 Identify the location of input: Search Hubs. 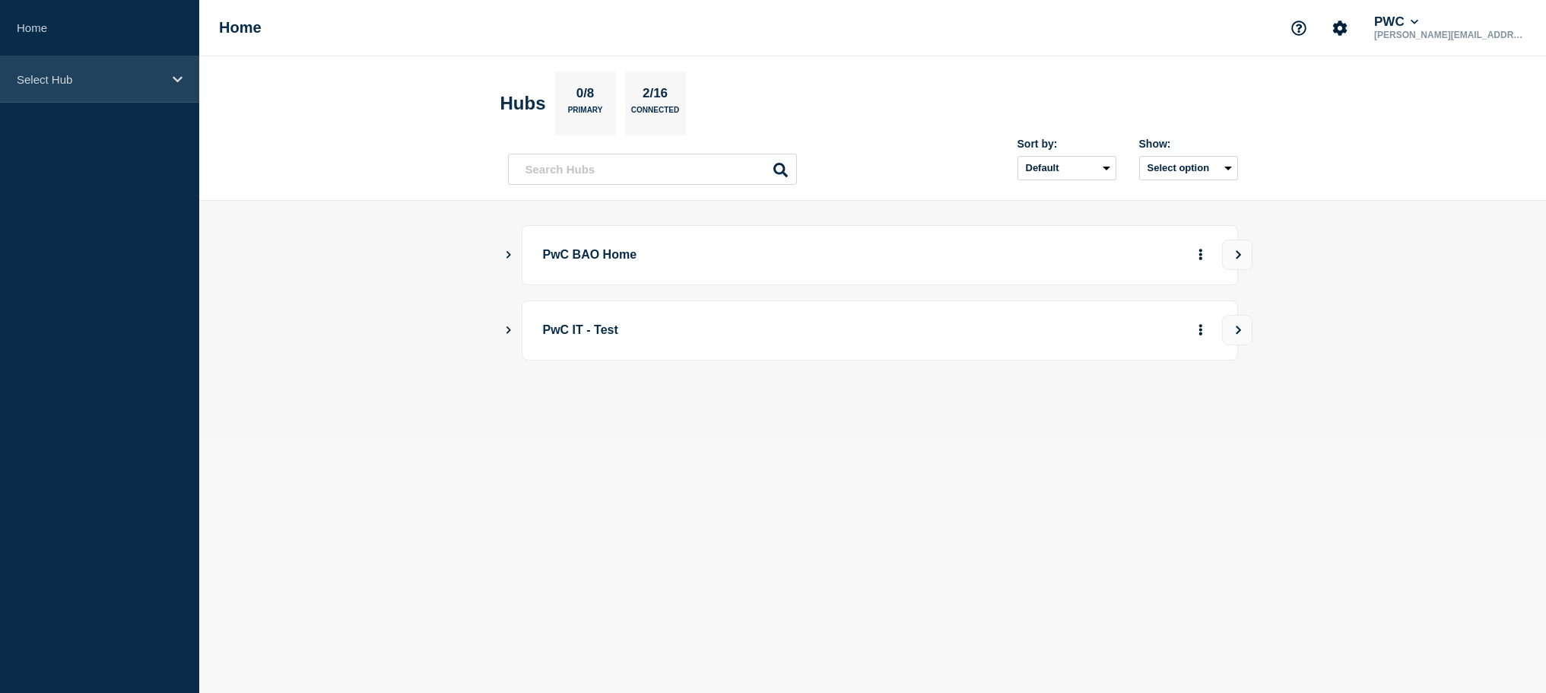
(652, 169).